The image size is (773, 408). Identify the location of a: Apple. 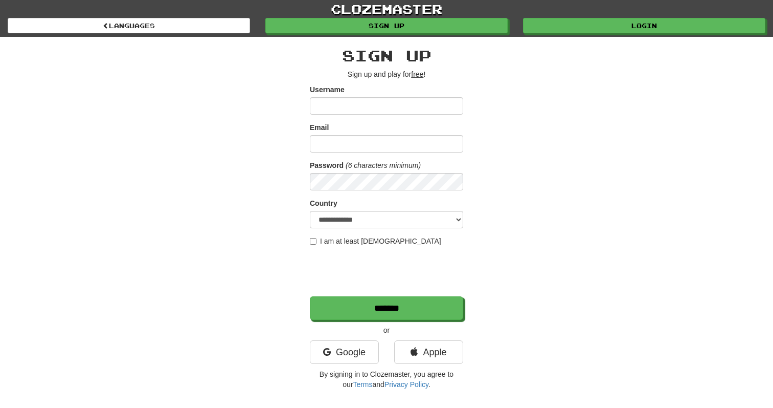
(428, 352).